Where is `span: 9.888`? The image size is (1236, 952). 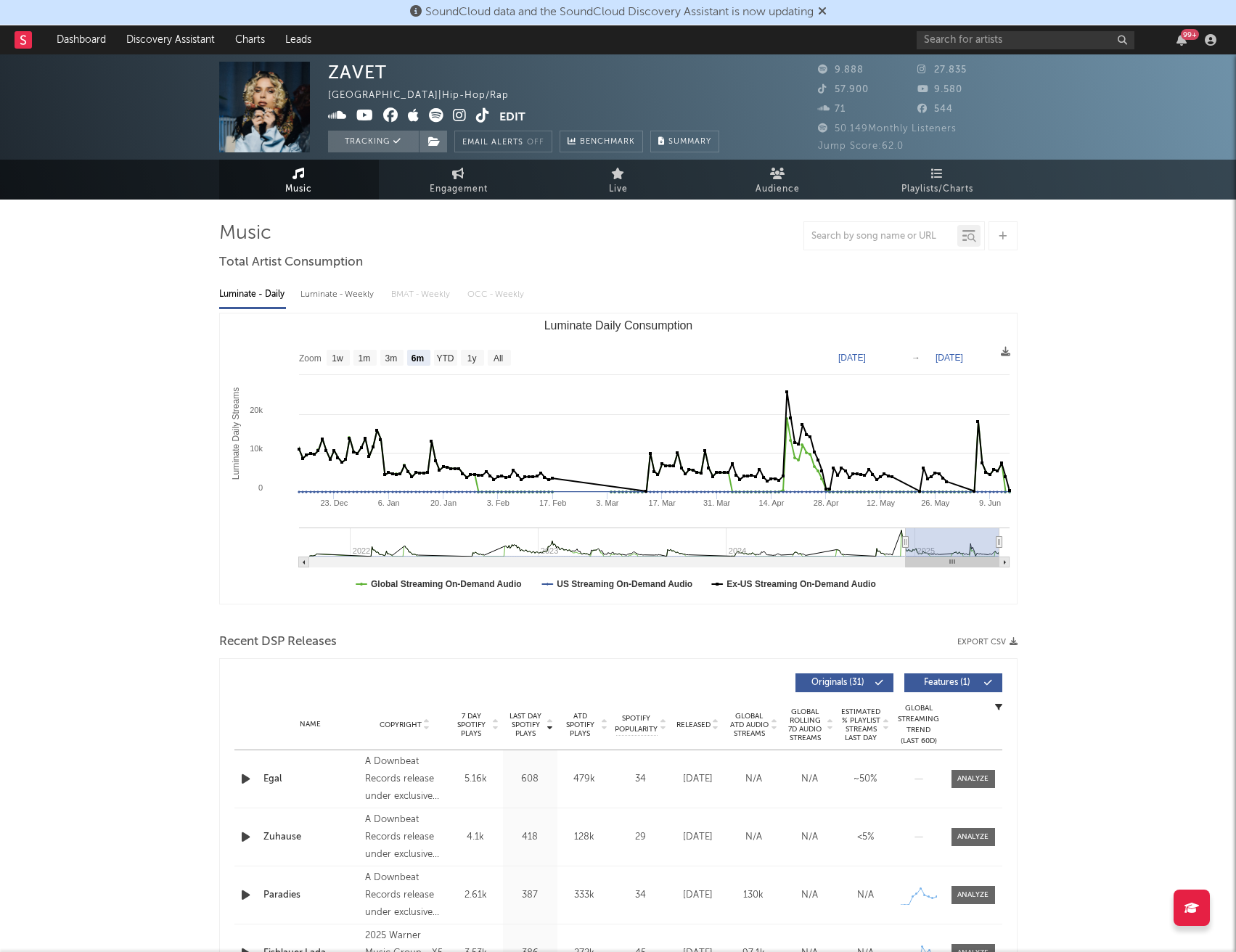 span: 9.888 is located at coordinates (841, 70).